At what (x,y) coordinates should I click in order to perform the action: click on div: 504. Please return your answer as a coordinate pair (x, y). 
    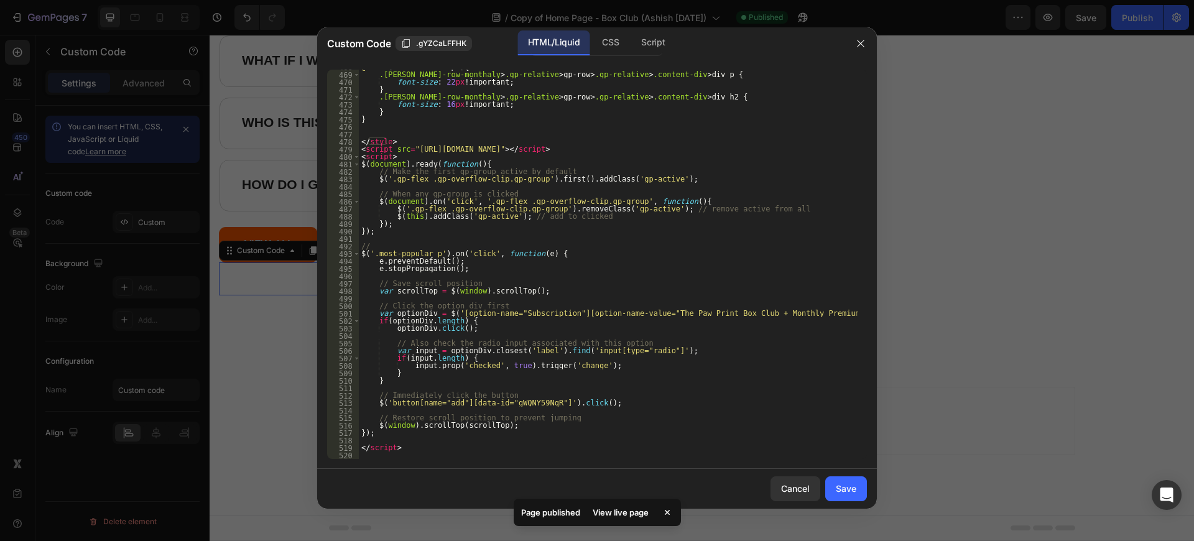
    Looking at the image, I should click on (343, 336).